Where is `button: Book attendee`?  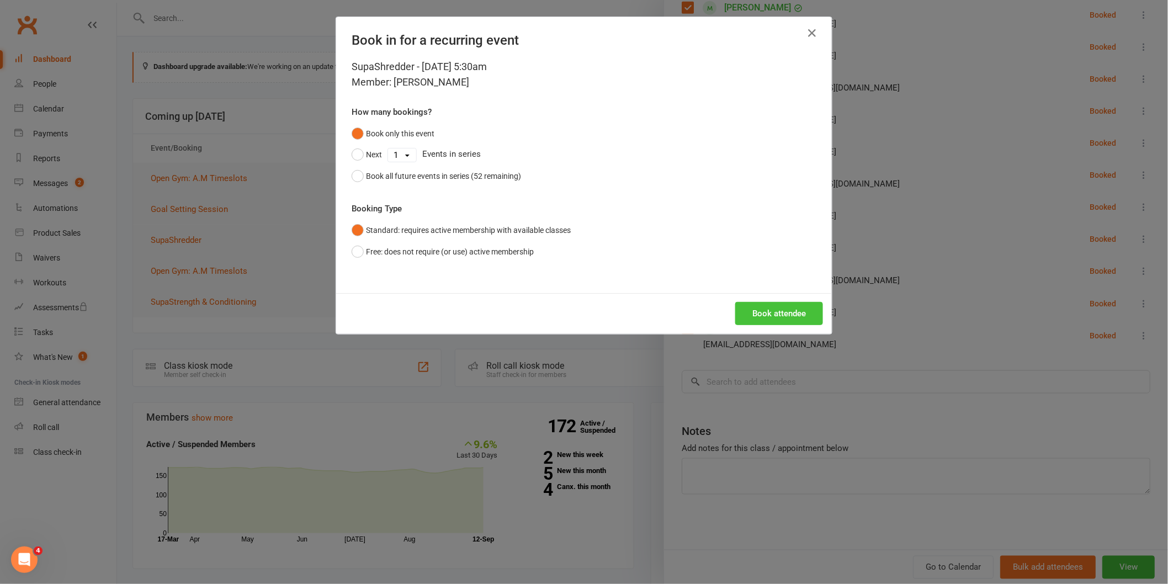
button: Book attendee is located at coordinates (779, 313).